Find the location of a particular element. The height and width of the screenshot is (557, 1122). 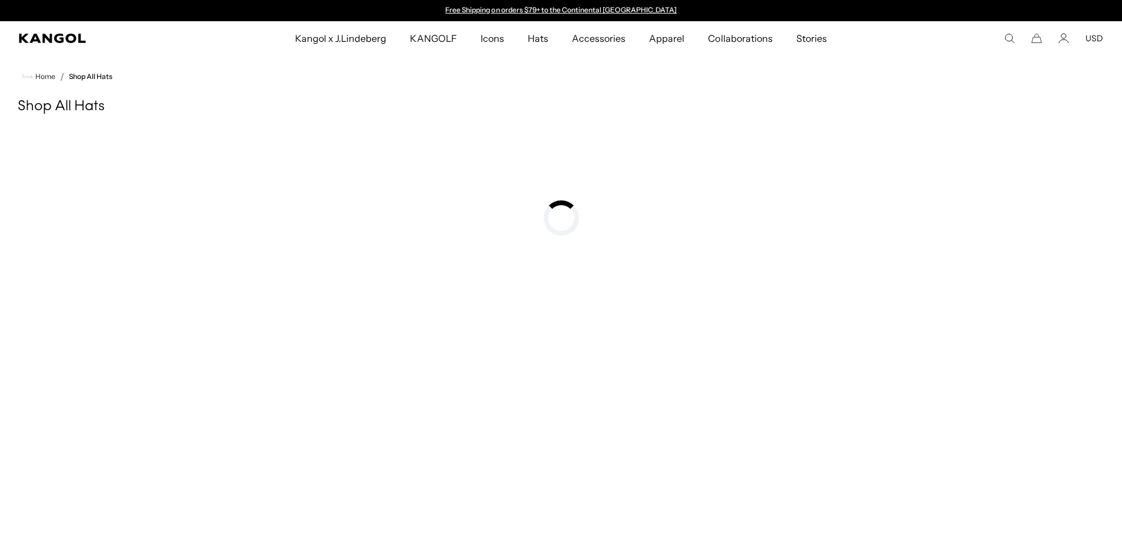

div: 1 of 2 is located at coordinates (561, 11).